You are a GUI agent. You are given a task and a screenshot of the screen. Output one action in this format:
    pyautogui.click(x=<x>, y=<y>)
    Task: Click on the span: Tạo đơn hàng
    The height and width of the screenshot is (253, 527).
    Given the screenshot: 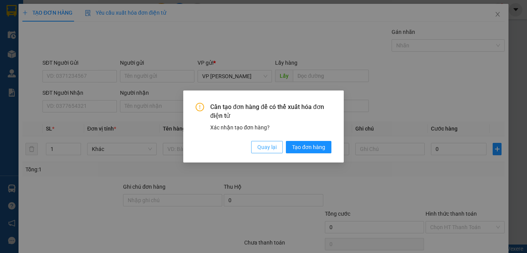 What is the action you would take?
    pyautogui.click(x=309, y=147)
    